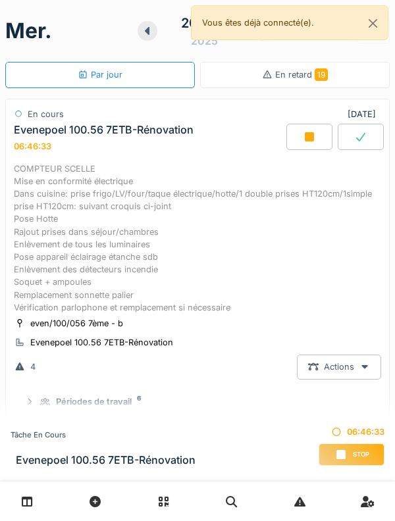 The image size is (395, 521). What do you see at coordinates (105, 460) in the screenshot?
I see `h3: Evenepoel 100.56 7ETB-Rénovation` at bounding box center [105, 460].